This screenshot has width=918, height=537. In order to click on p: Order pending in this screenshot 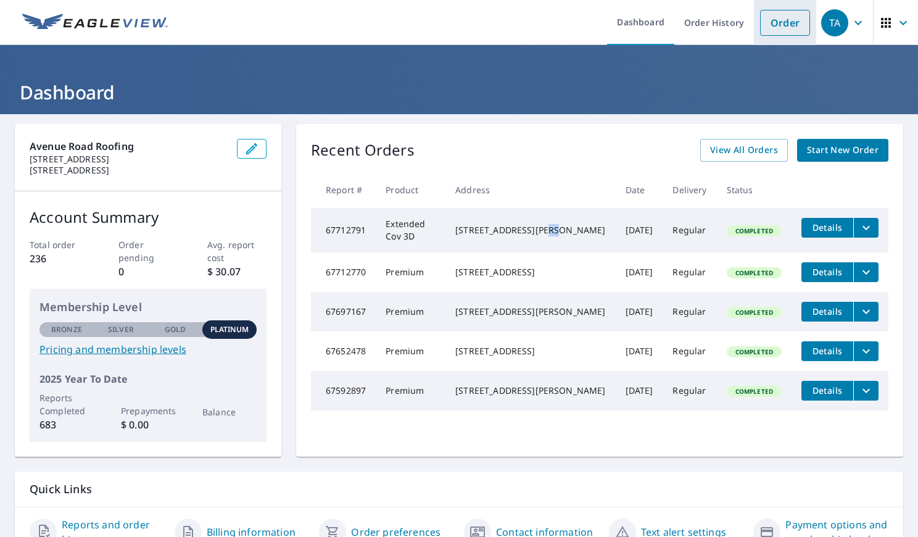, I will do `click(148, 251)`.